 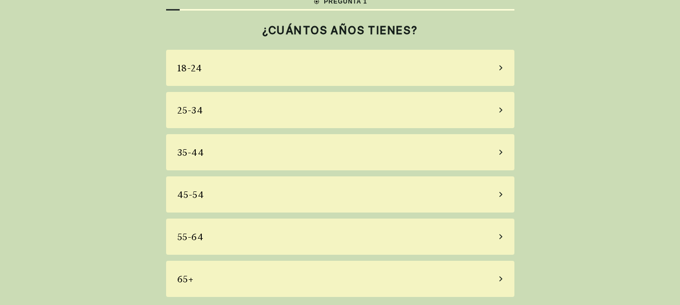 What do you see at coordinates (340, 30) in the screenshot?
I see `h2: ¿CUÁNTOS AÑOS TIENES?` at bounding box center [340, 30].